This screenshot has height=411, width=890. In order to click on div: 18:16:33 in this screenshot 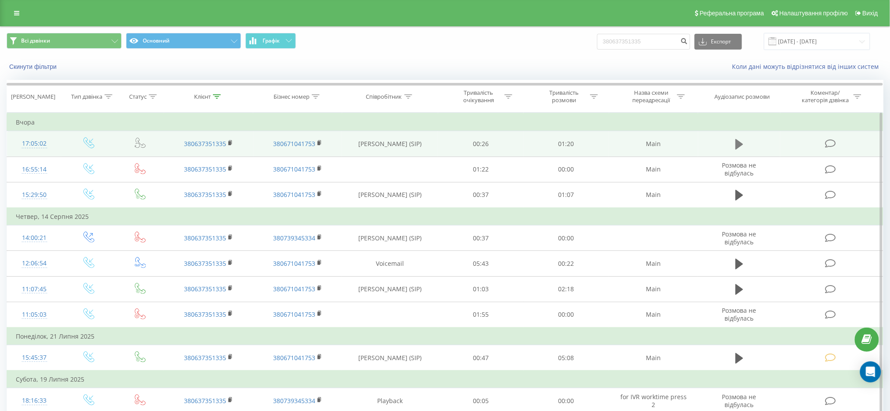, I will do `click(34, 401)`.